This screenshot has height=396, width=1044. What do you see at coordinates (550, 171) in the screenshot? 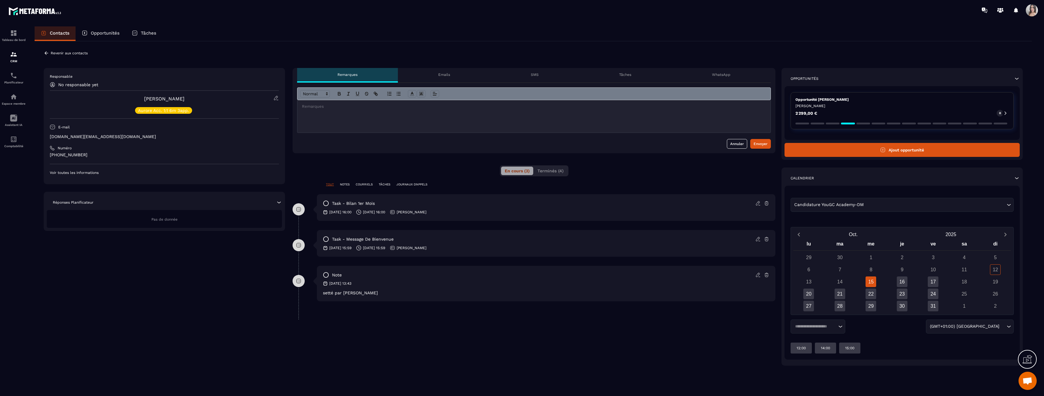
I see `span: Terminés (4)` at bounding box center [550, 171].